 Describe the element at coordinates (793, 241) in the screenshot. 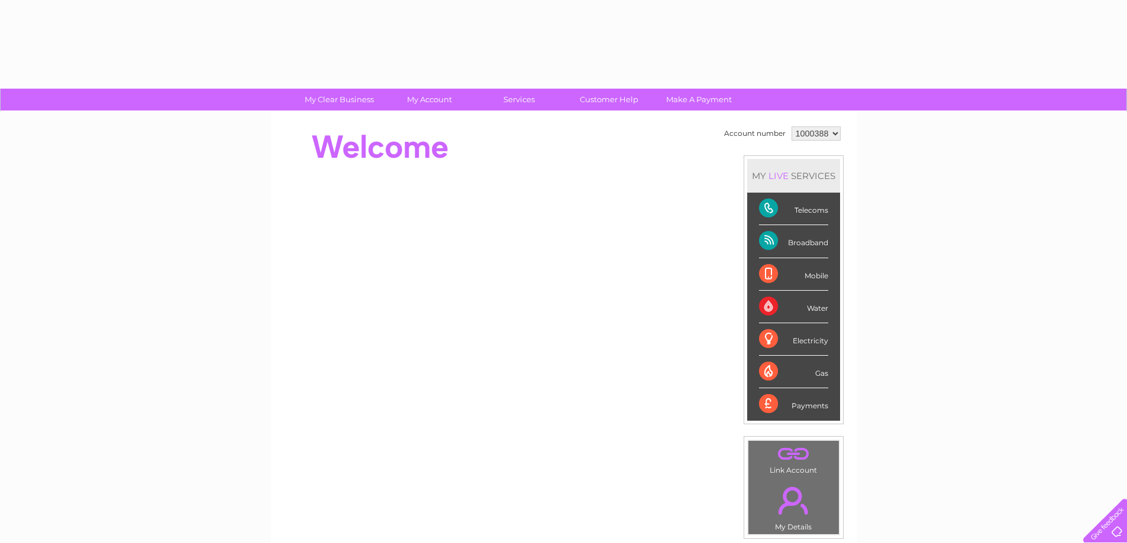

I see `div: Broadband` at that location.